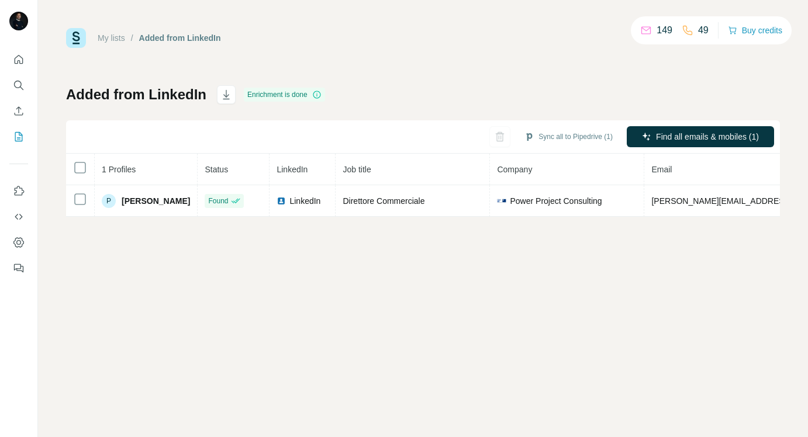 Image resolution: width=808 pixels, height=437 pixels. Describe the element at coordinates (19, 21) in the screenshot. I see `img: Avatar` at that location.